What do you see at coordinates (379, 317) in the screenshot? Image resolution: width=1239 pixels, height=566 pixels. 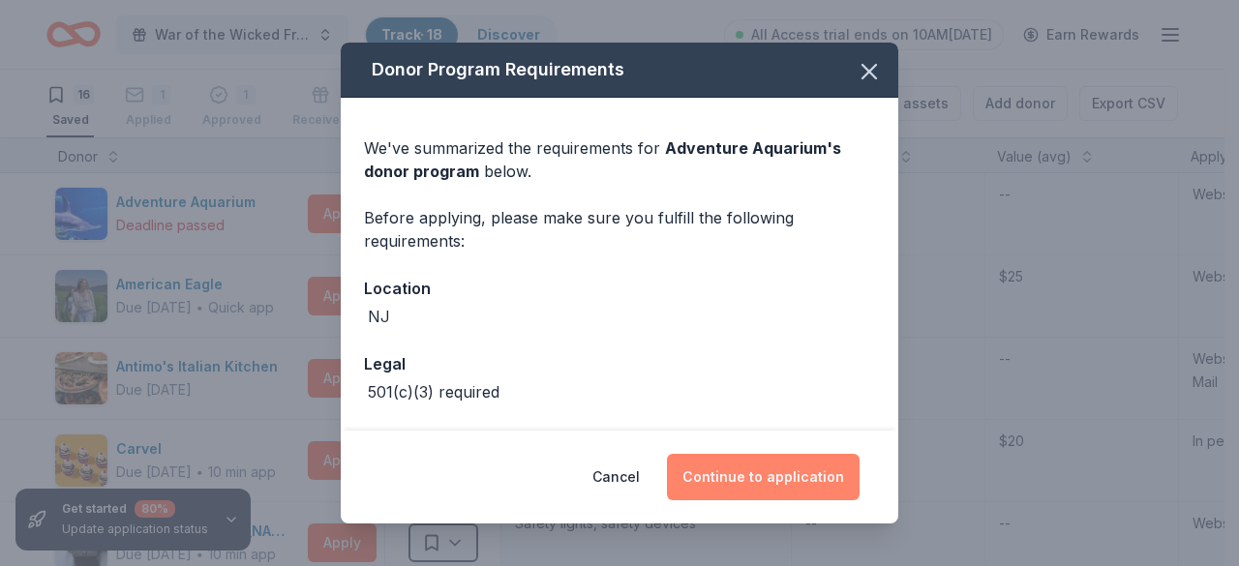 I see `div: NJ` at bounding box center [379, 317].